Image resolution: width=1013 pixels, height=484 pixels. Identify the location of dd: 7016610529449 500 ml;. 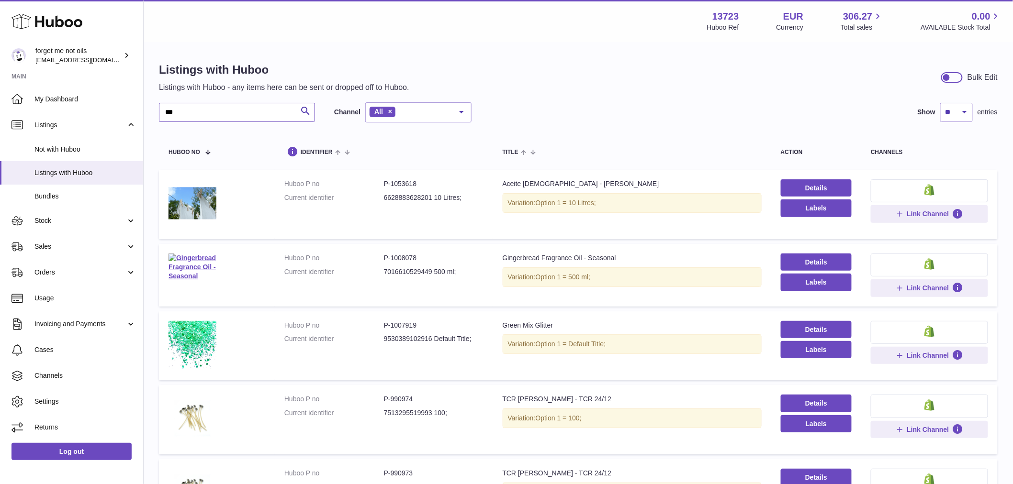
(434, 272).